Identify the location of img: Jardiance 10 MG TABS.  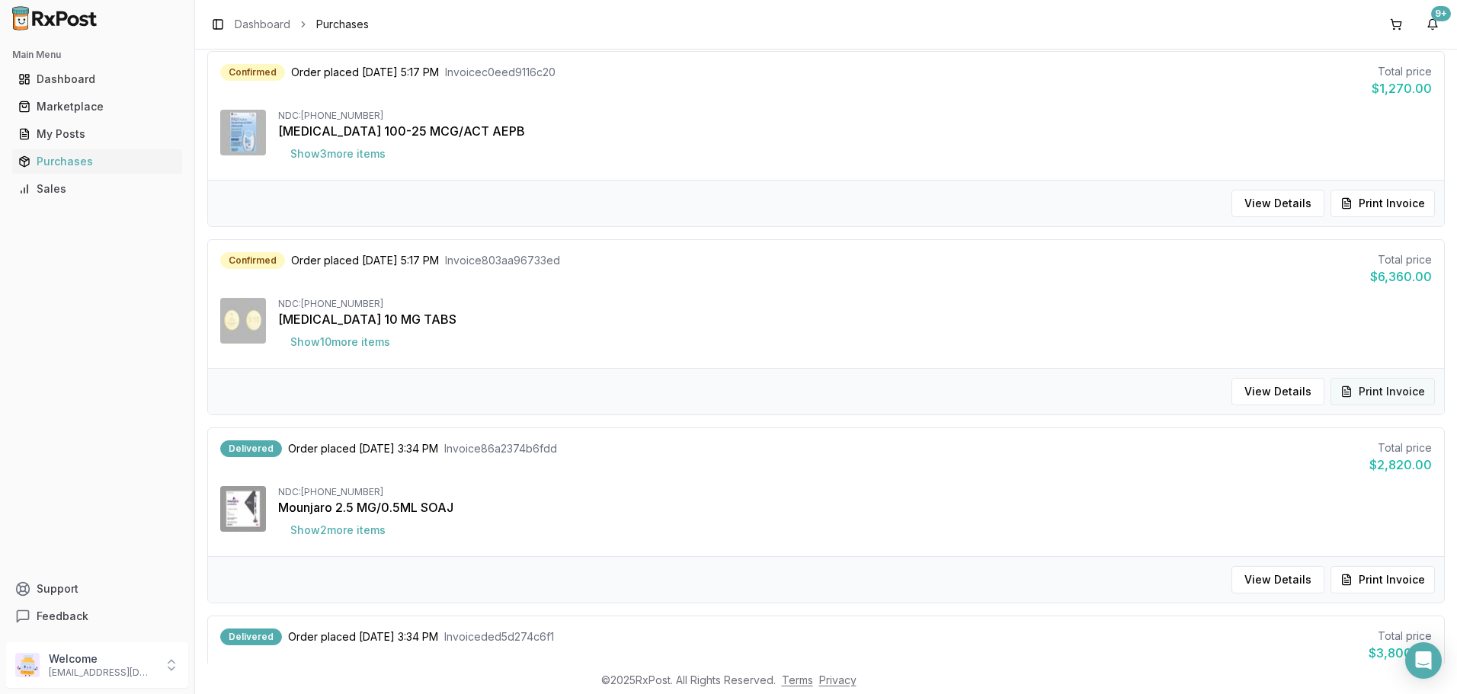
(243, 321).